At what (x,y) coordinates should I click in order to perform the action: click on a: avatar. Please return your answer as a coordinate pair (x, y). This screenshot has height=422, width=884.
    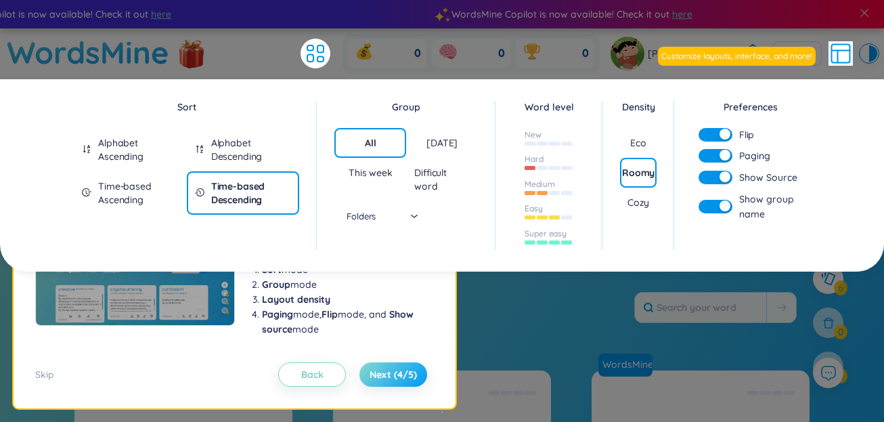
    Looking at the image, I should click on (629, 53).